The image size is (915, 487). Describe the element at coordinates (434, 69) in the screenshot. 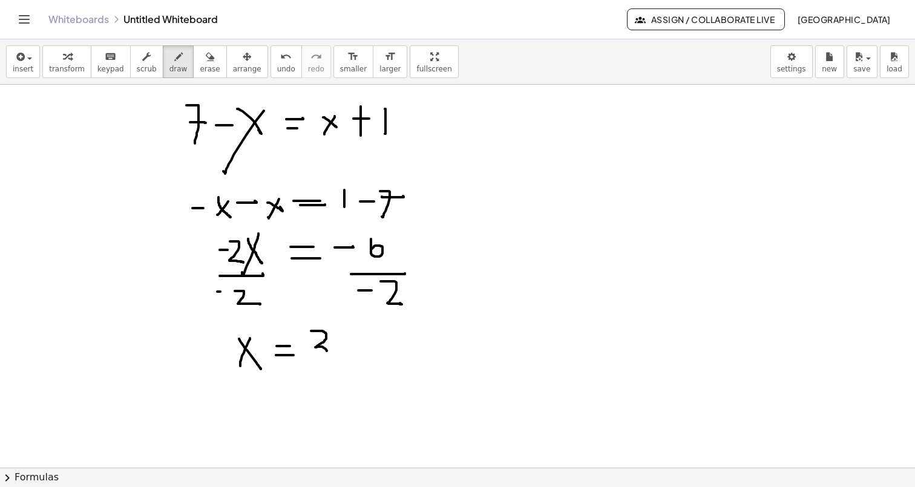

I see `span: fullscreen` at that location.